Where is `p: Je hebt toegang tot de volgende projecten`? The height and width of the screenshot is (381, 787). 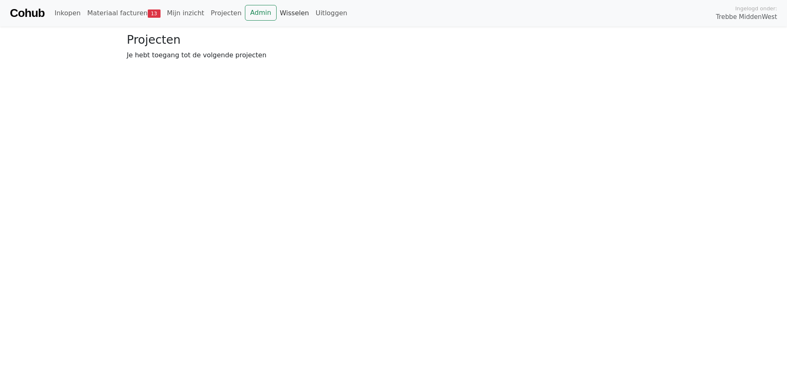 p: Je hebt toegang tot de volgende projecten is located at coordinates (394, 55).